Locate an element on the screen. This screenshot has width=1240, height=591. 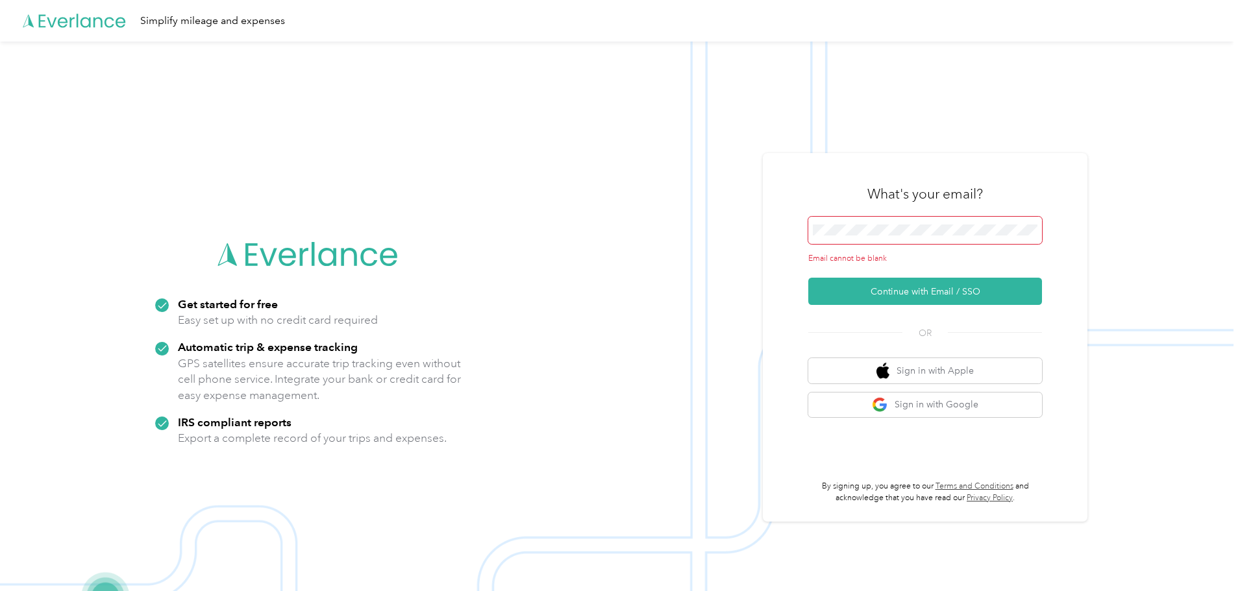
p: GPS satellites ensure accurate trip tracking even without cell phone service. Integrate your bank... is located at coordinates (319, 380).